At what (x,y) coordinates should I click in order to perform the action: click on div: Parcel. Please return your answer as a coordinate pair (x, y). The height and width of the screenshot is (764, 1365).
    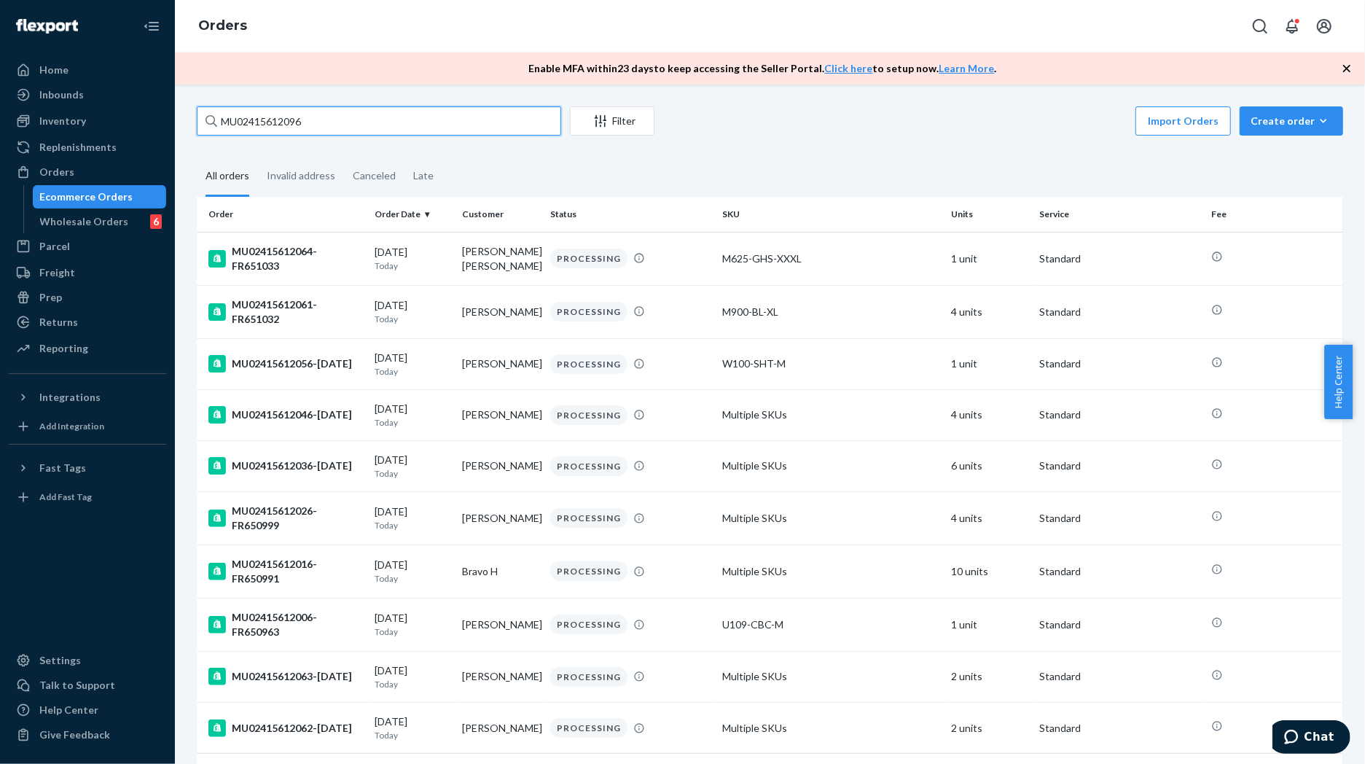
    Looking at the image, I should click on (55, 246).